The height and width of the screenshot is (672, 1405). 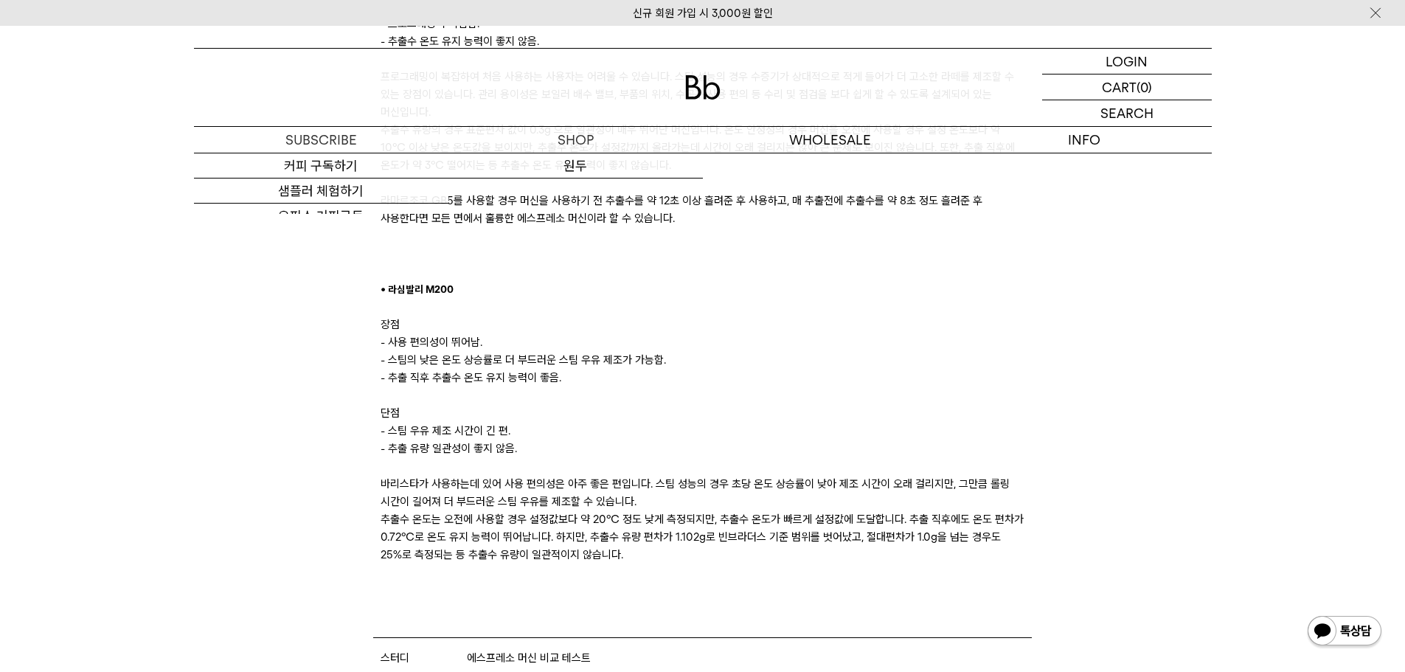 I want to click on p: LOGIN, so click(x=1126, y=61).